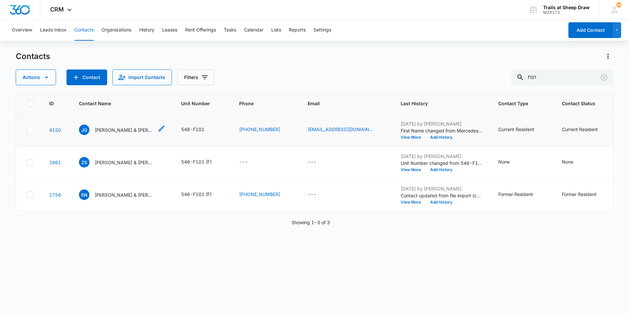 Image resolution: width=629 pixels, height=314 pixels. Describe the element at coordinates (261, 103) in the screenshot. I see `span: Phone` at that location.